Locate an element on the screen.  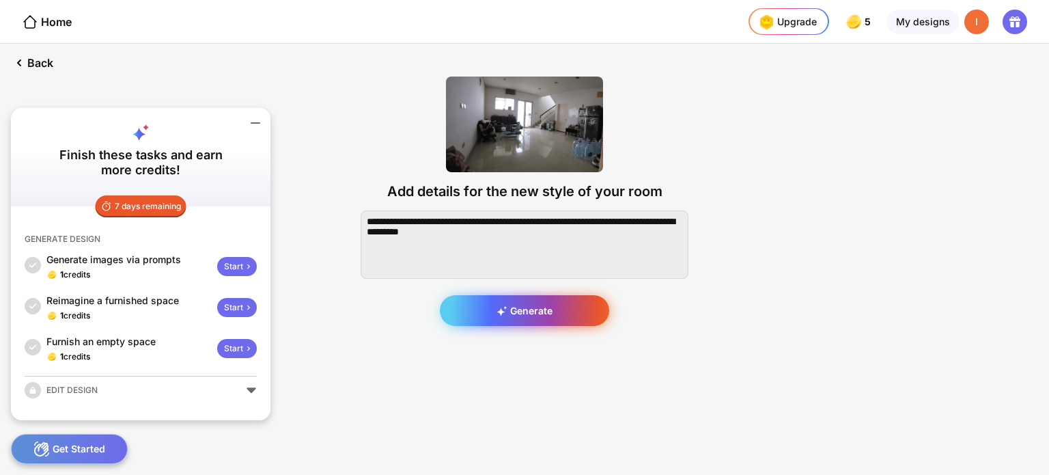
div: Home is located at coordinates (46, 22).